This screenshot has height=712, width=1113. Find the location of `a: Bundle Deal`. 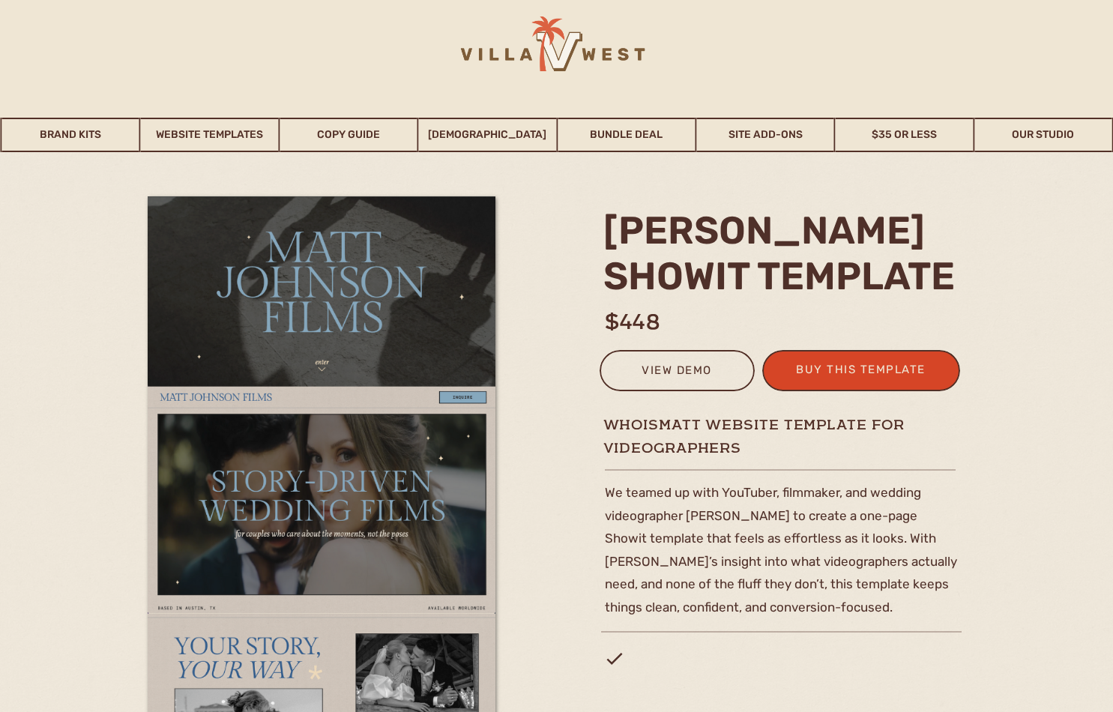

a: Bundle Deal is located at coordinates (626, 135).